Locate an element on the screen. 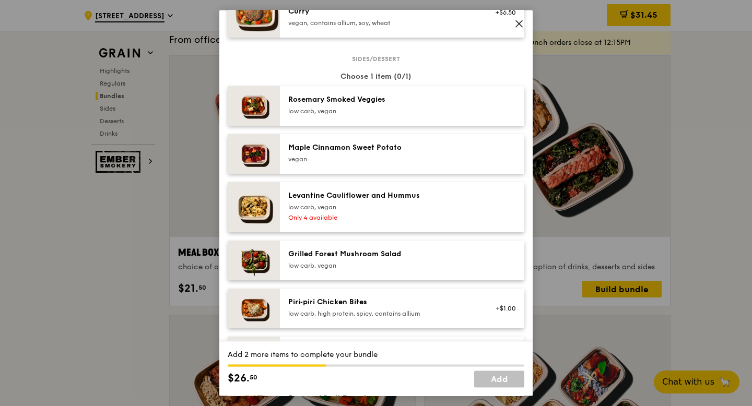 Image resolution: width=752 pixels, height=406 pixels. img: daily_normal_Grilled-Forest-Mushroom-Salad-HORZ.jpg is located at coordinates (254, 261).